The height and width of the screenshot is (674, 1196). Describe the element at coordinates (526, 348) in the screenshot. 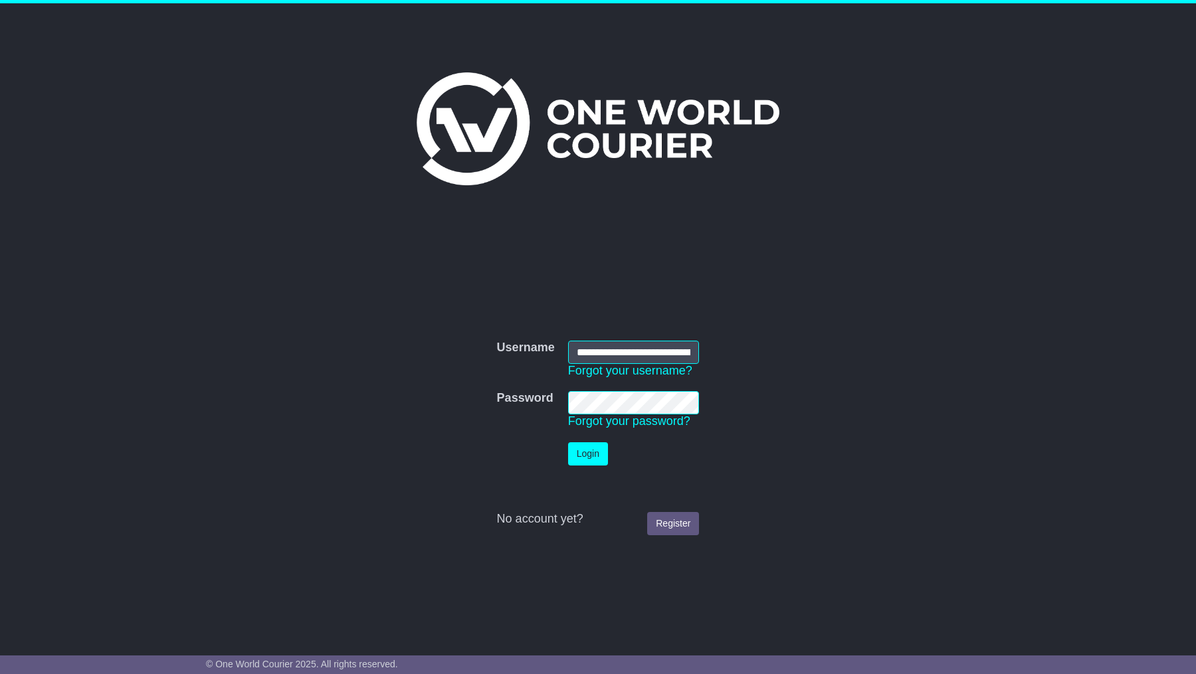

I see `label: Username` at that location.